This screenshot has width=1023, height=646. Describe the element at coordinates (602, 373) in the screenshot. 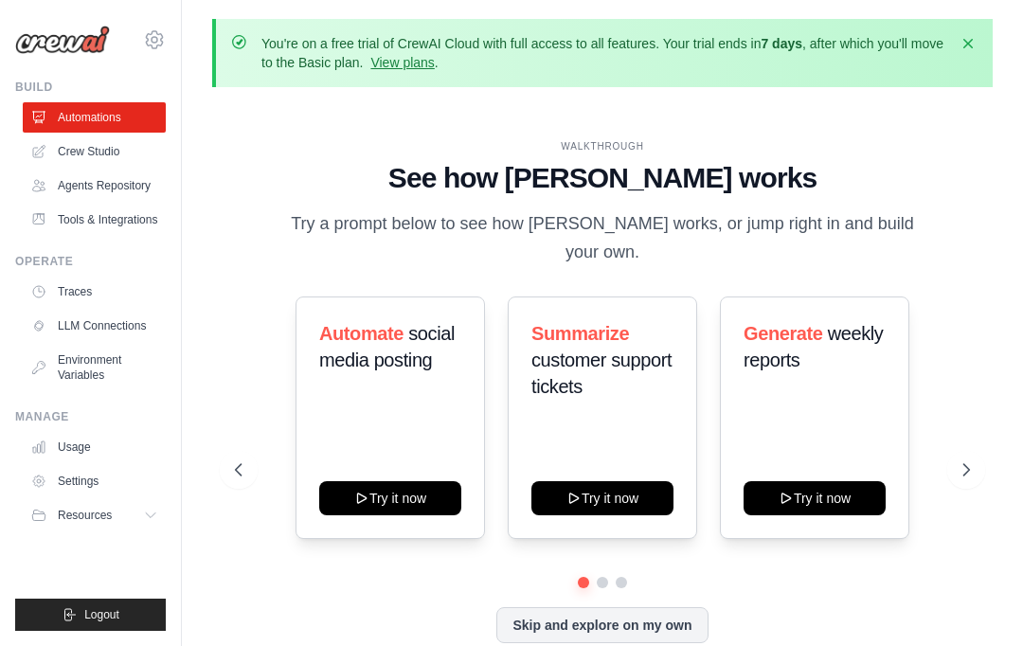

I see `span: customer support tickets` at that location.